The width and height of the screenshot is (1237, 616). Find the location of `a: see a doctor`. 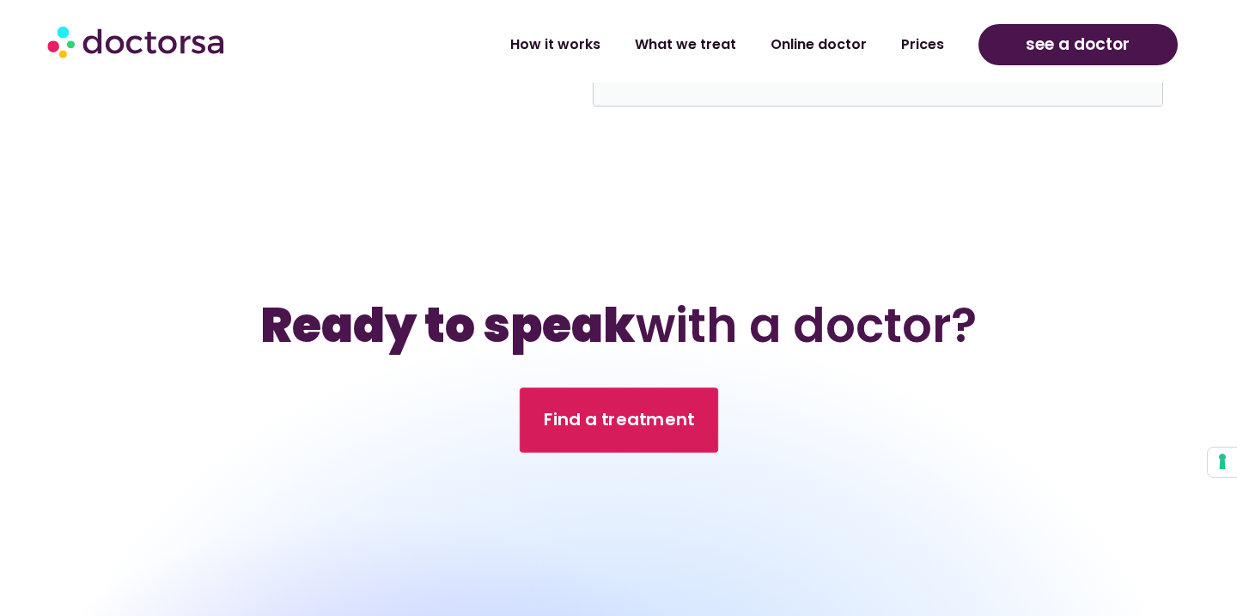

a: see a doctor is located at coordinates (1078, 45).